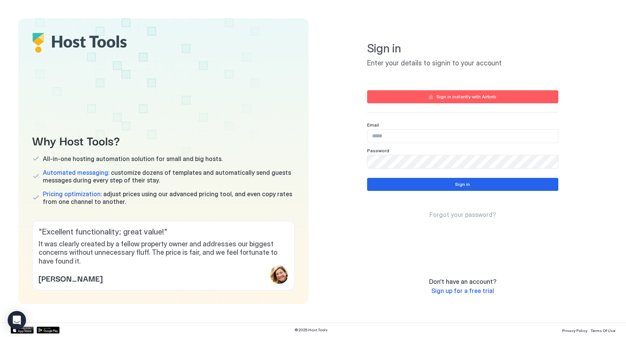  I want to click on div: profile, so click(279, 274).